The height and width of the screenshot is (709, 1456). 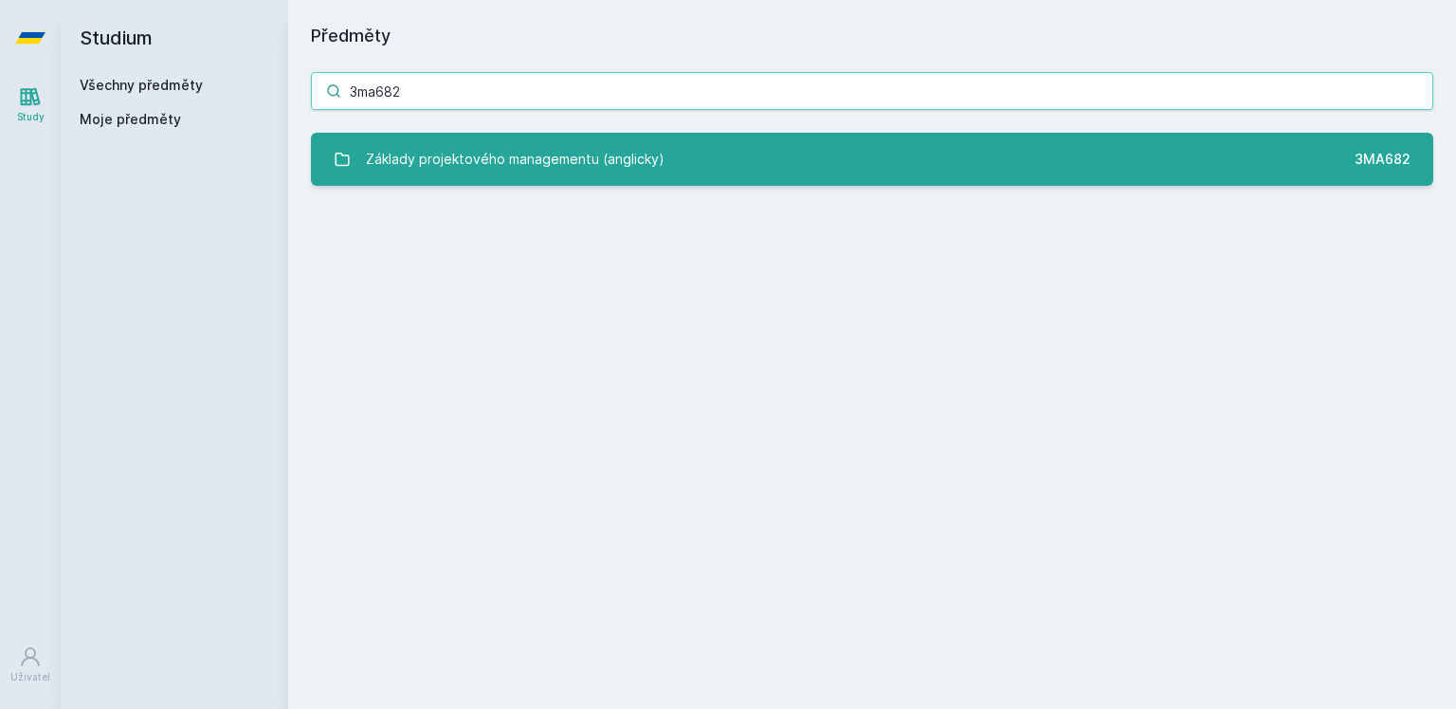 I want to click on span: Moje předměty, so click(x=130, y=119).